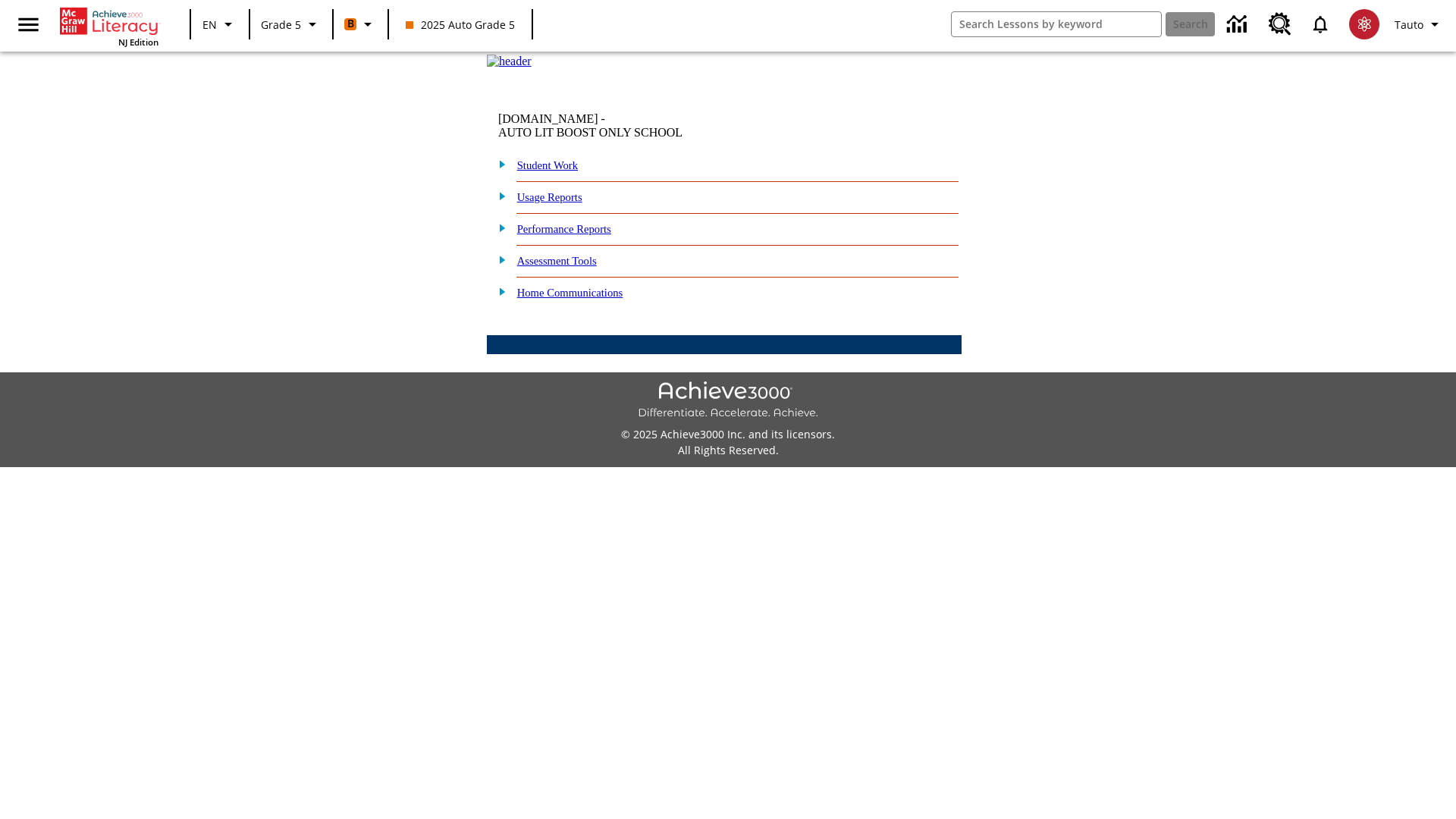  I want to click on button: Boost Class color is orange. Change class color, so click(360, 25).